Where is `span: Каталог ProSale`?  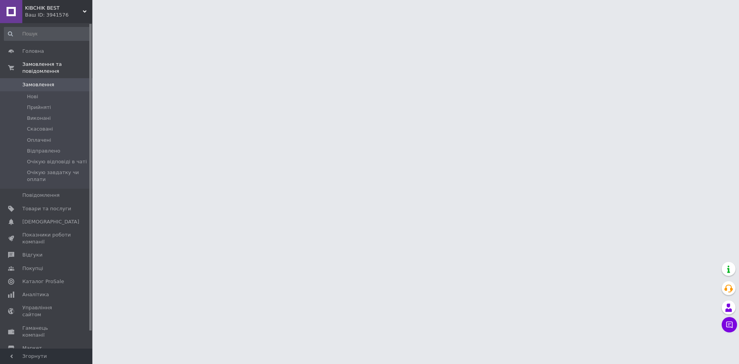
span: Каталог ProSale is located at coordinates (43, 281).